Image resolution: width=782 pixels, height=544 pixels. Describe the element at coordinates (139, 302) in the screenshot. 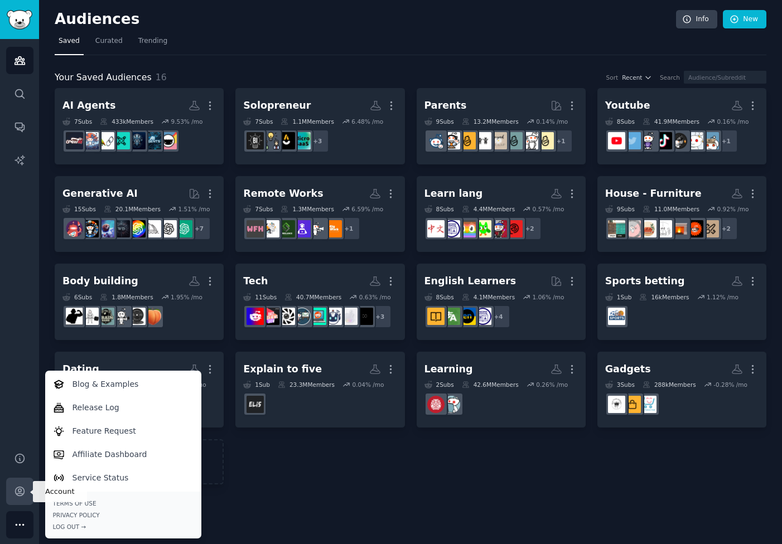

I see `a: Body building6Subs1.8MMembers1.95% /moGluteGainsWeightTrainingBulkOrCutGymMotivationGYMTeenBodybu...` at that location.